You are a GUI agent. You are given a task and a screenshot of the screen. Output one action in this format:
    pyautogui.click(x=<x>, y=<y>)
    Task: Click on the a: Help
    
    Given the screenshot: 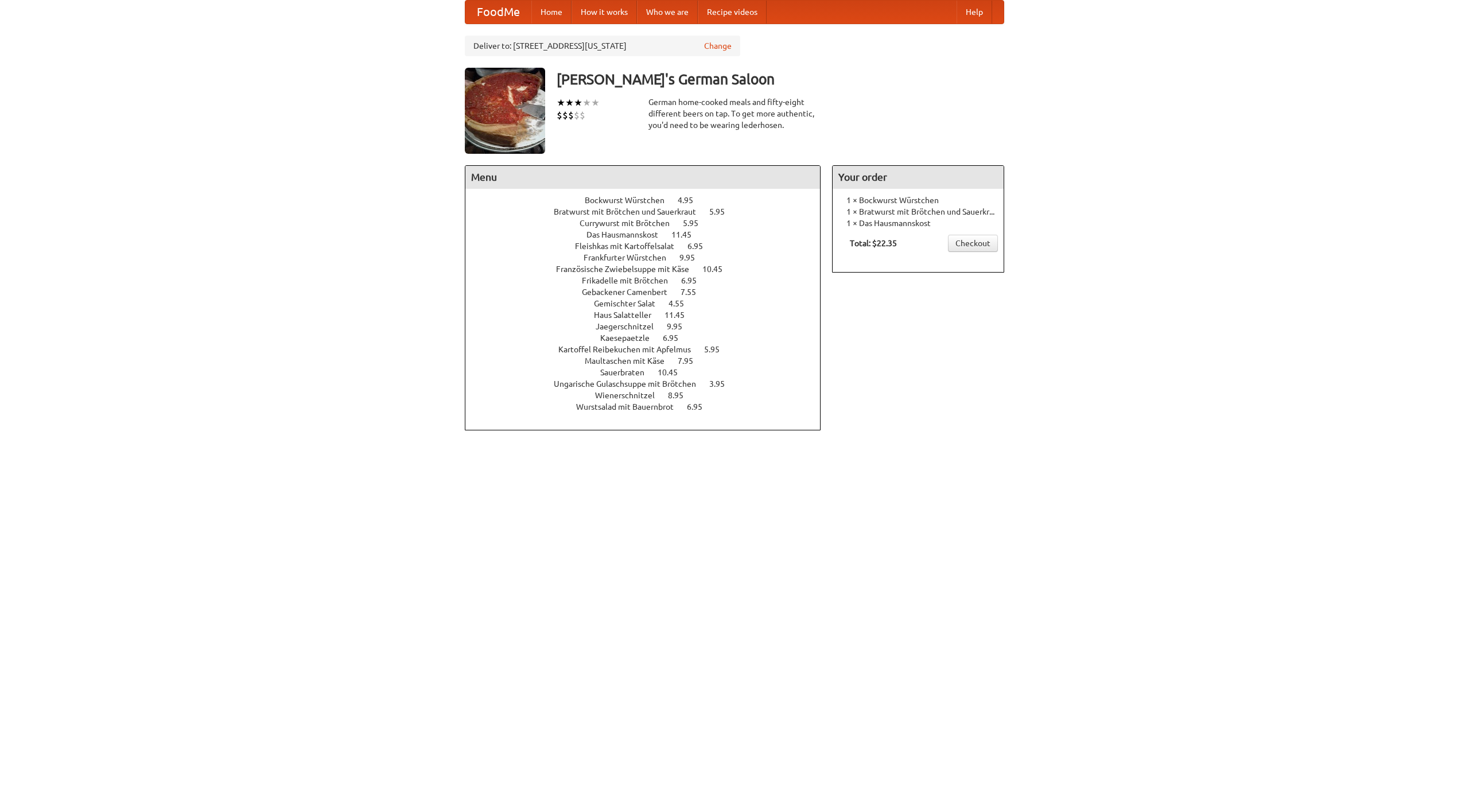 What is the action you would take?
    pyautogui.click(x=974, y=12)
    